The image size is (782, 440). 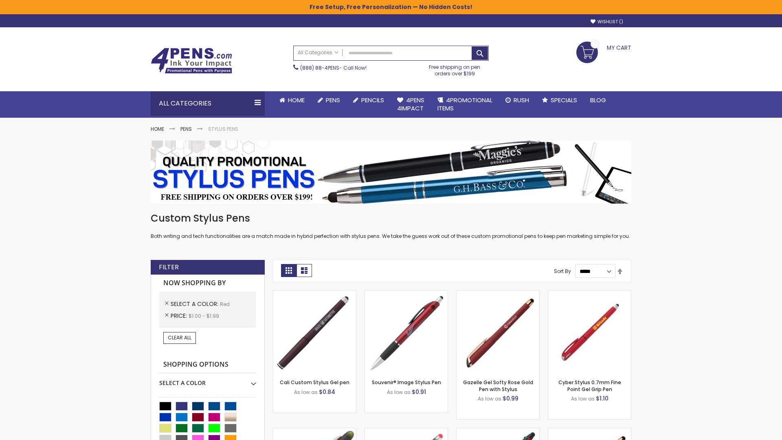 I want to click on span: 4Pens 4impact, so click(x=411, y=104).